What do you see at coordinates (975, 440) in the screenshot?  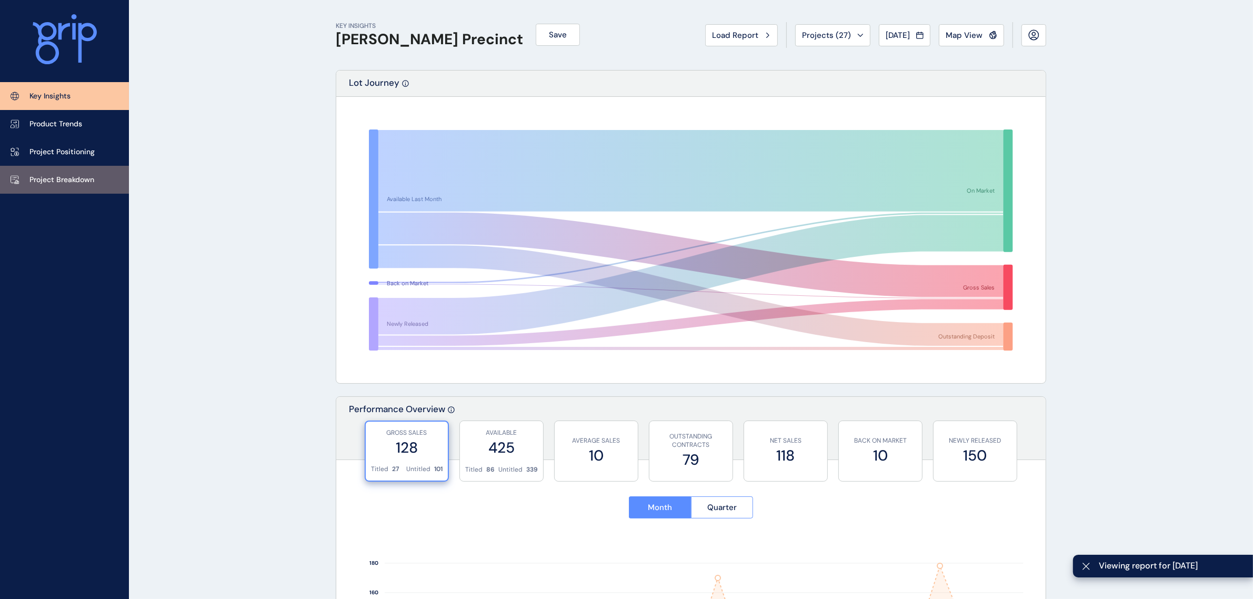 I see `p: NEWLY RELEASED` at bounding box center [975, 440].